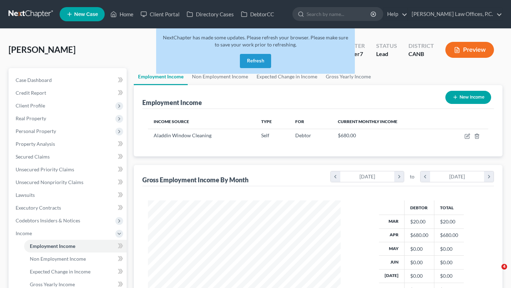 Image resolution: width=511 pixels, height=288 pixels. I want to click on span: Unsecured Nonpriority Claims, so click(49, 182).